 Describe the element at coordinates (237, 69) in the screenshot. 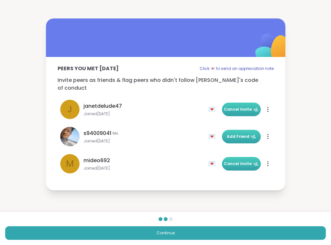

I see `p: Click 💌 to send an appreciation note` at that location.